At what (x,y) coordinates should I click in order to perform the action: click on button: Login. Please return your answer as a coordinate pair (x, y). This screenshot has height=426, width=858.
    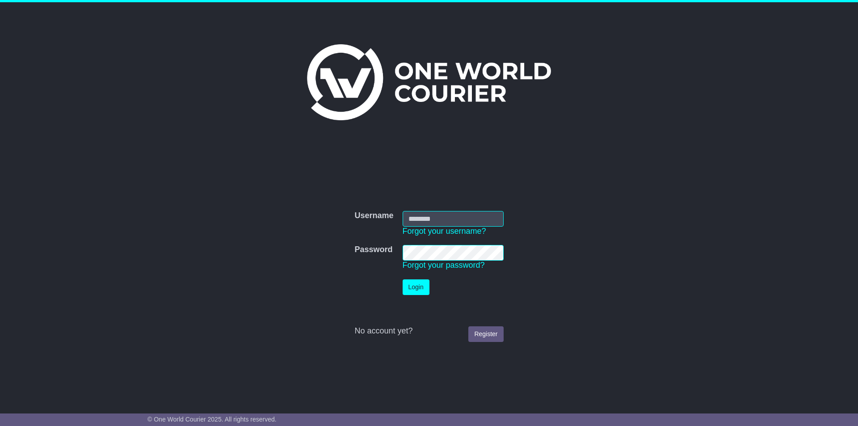
    Looking at the image, I should click on (416, 287).